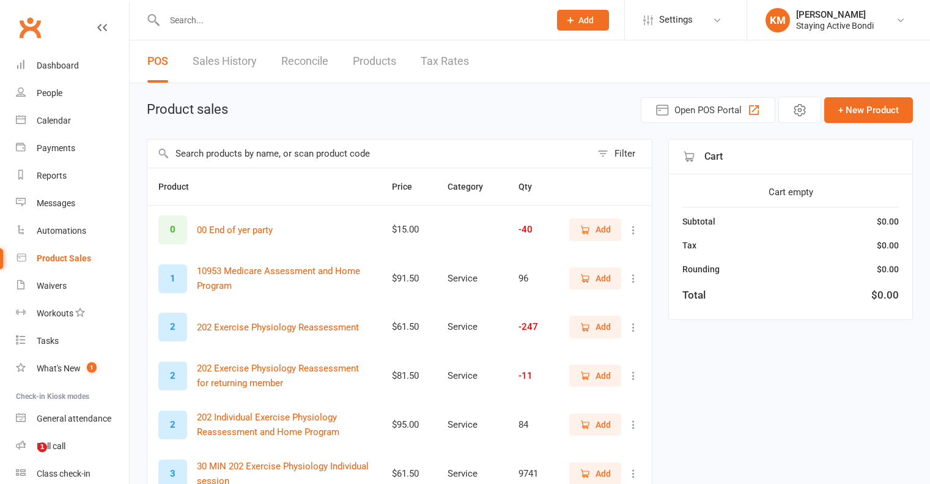  What do you see at coordinates (57, 65) in the screenshot?
I see `div: Dashboard` at bounding box center [57, 65].